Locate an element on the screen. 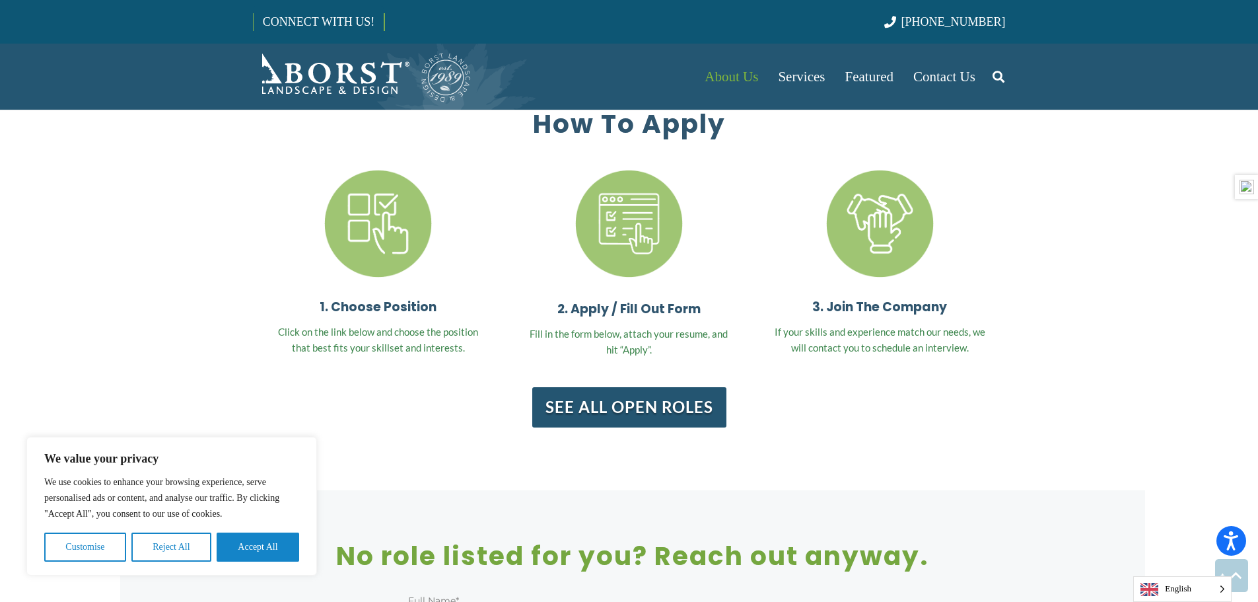 This screenshot has width=1258, height=602. button: Reject All is located at coordinates (171, 547).